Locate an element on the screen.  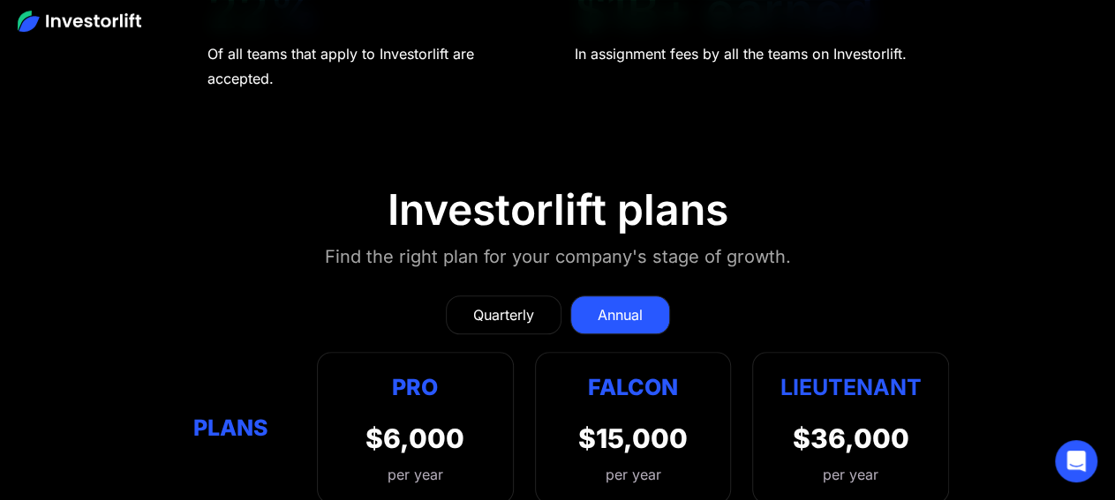
div: Pro is located at coordinates (415, 387).